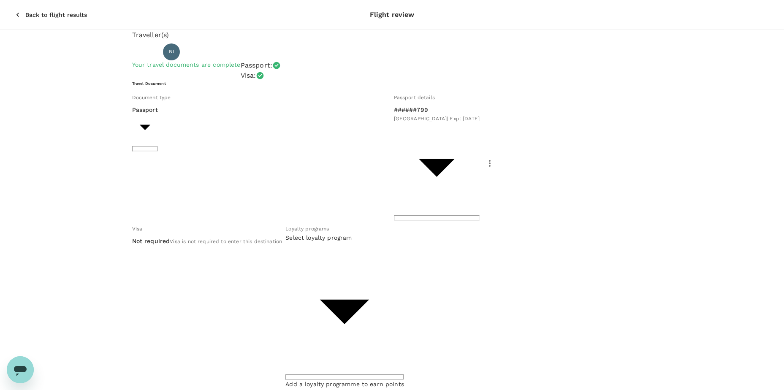 This screenshot has height=390, width=784. I want to click on button: Back to flight results, so click(51, 15).